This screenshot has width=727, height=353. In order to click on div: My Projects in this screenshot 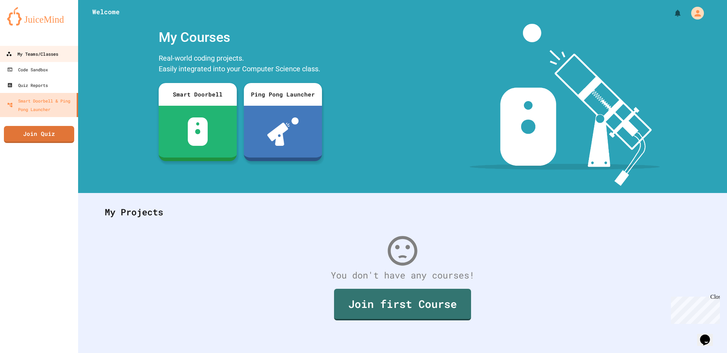, I will do `click(402, 212)`.